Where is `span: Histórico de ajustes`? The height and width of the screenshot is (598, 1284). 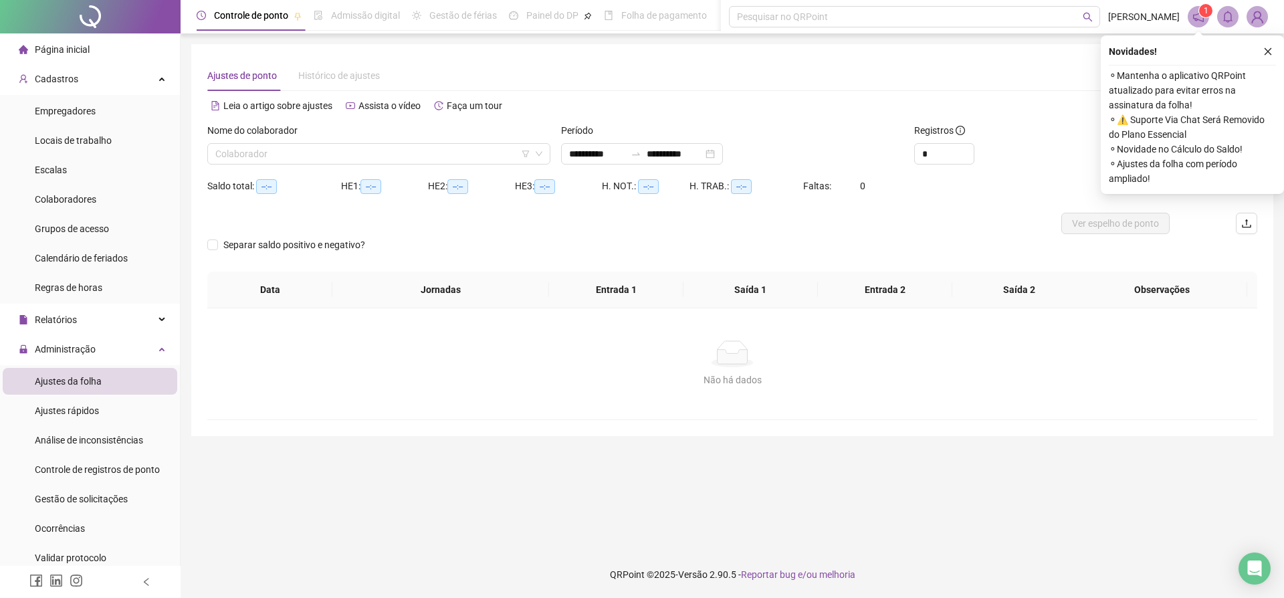 span: Histórico de ajustes is located at coordinates (339, 76).